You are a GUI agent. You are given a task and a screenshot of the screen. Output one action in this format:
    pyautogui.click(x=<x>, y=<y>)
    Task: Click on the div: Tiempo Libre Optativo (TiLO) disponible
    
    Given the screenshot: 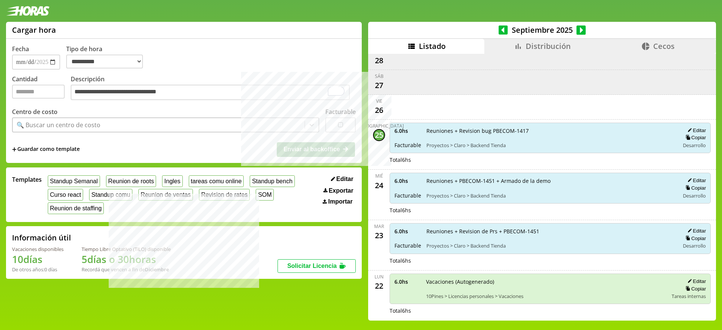 What is the action you would take?
    pyautogui.click(x=126, y=249)
    